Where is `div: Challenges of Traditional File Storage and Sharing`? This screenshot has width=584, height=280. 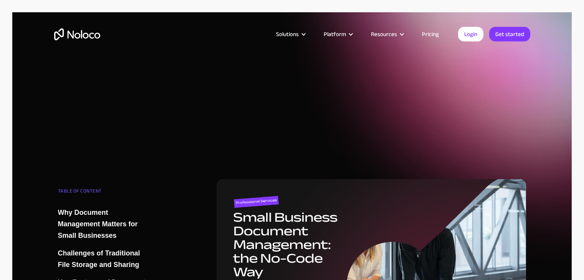 div: Challenges of Traditional File Storage and Sharing is located at coordinates (104, 259).